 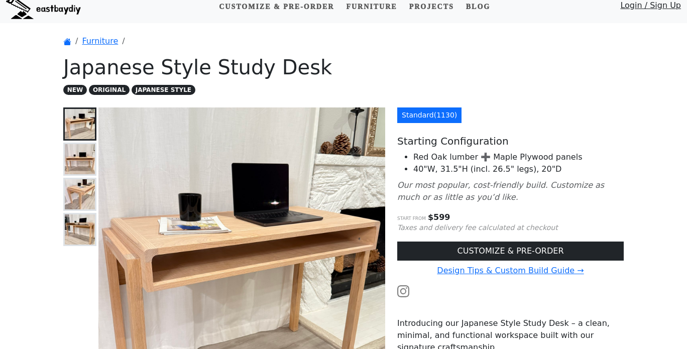 I want to click on li: Red Oak lumber ➕ Maple Plywood panels, so click(x=518, y=157).